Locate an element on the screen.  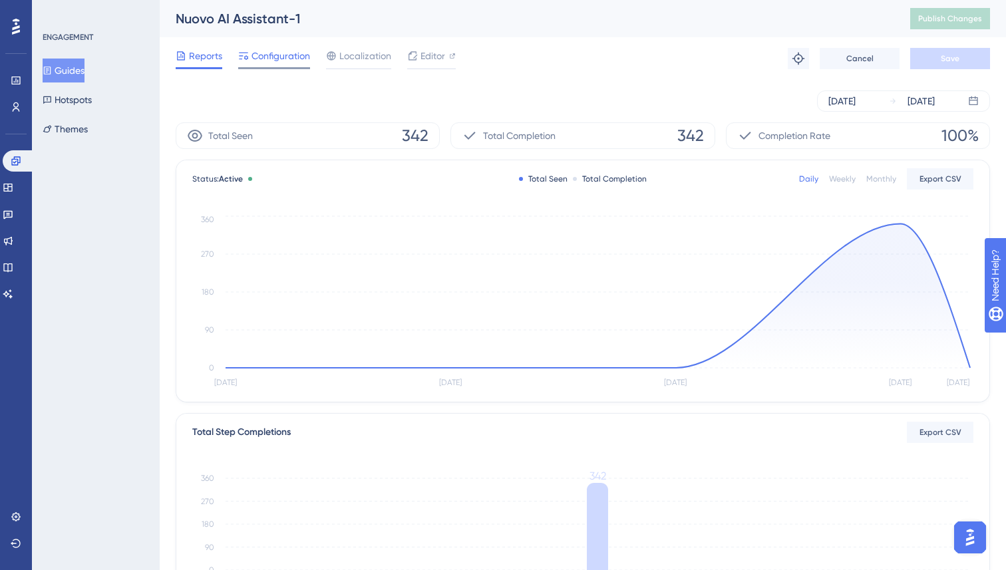
div: Weekly is located at coordinates (842, 179).